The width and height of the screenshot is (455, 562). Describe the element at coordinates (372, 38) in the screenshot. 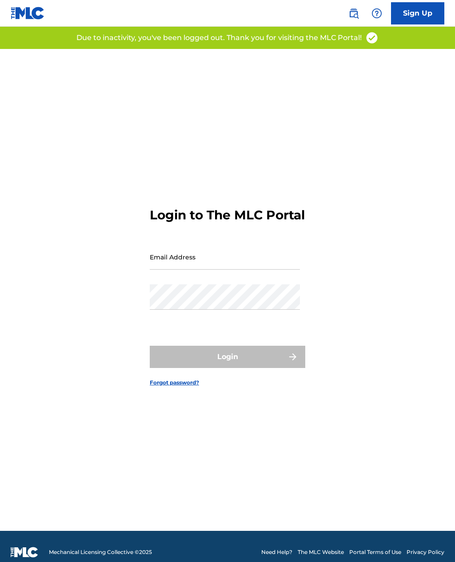

I see `img: access` at that location.